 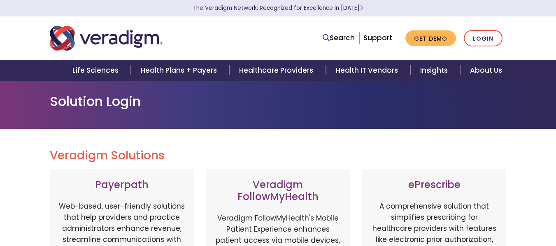 What do you see at coordinates (430, 38) in the screenshot?
I see `a: Get Demo` at bounding box center [430, 38].